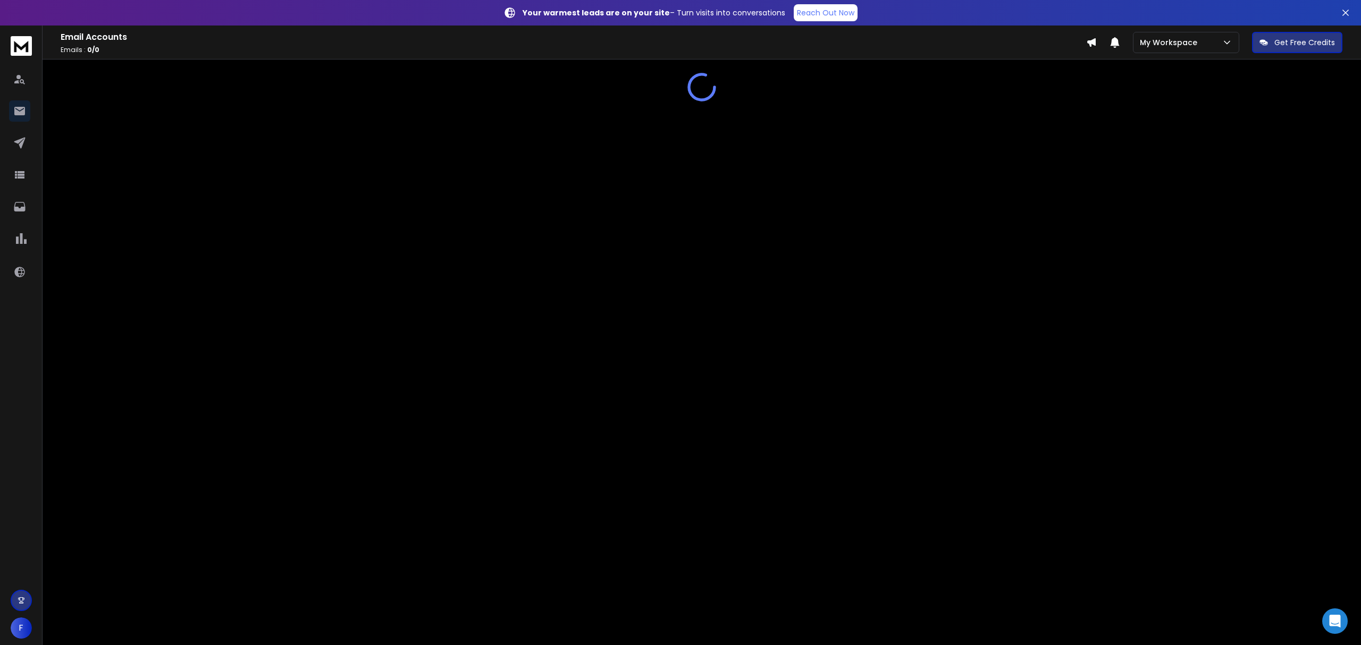 The image size is (1361, 645). What do you see at coordinates (1304, 43) in the screenshot?
I see `p: Get Free Credits` at bounding box center [1304, 43].